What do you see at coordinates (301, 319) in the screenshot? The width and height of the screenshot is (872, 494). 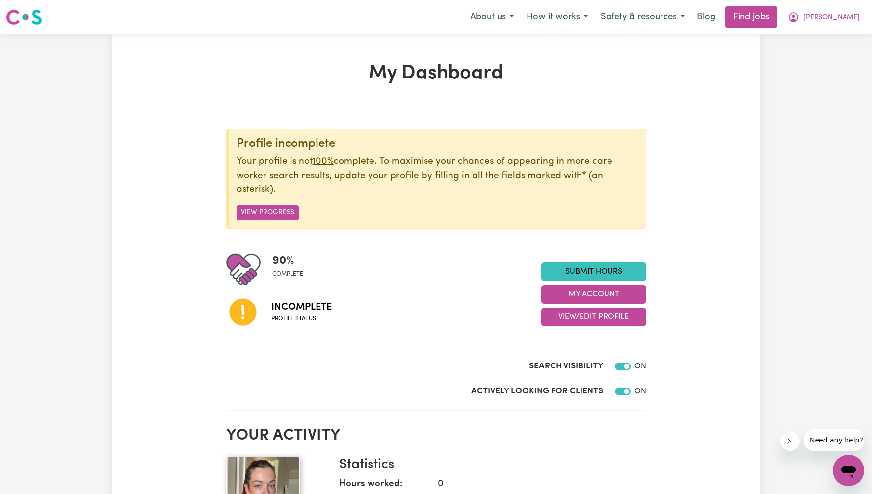 I see `span: Profile status` at bounding box center [301, 319].